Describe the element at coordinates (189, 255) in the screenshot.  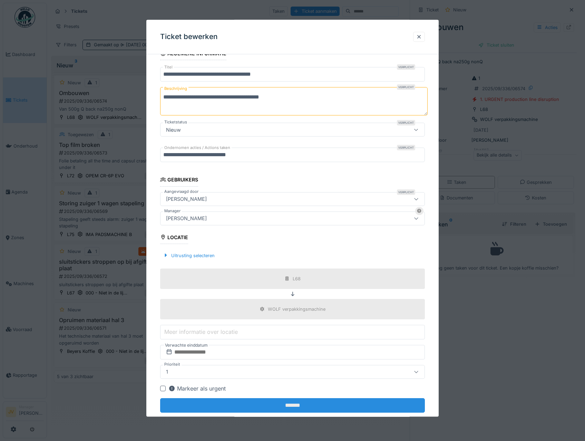
I see `div: Uitrusting selecteren` at that location.